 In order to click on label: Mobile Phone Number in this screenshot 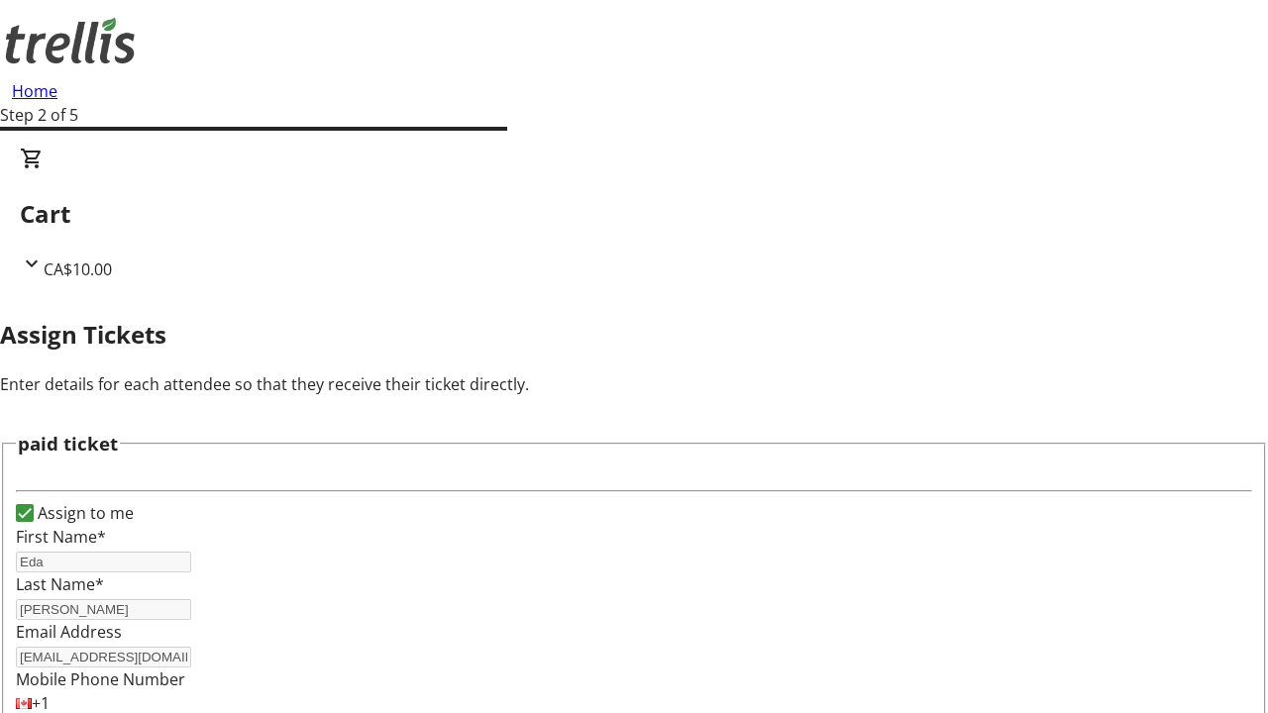, I will do `click(100, 680)`.